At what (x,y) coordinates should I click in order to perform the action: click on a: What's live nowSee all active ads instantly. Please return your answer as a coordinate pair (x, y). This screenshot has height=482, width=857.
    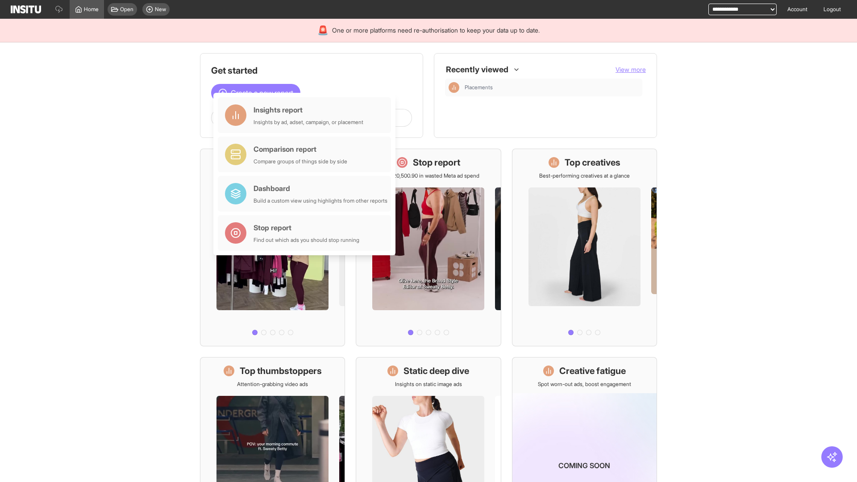
    Looking at the image, I should click on (272, 247).